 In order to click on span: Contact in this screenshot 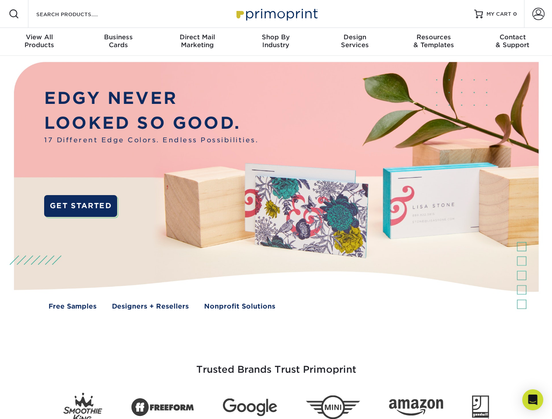, I will do `click(513, 37)`.